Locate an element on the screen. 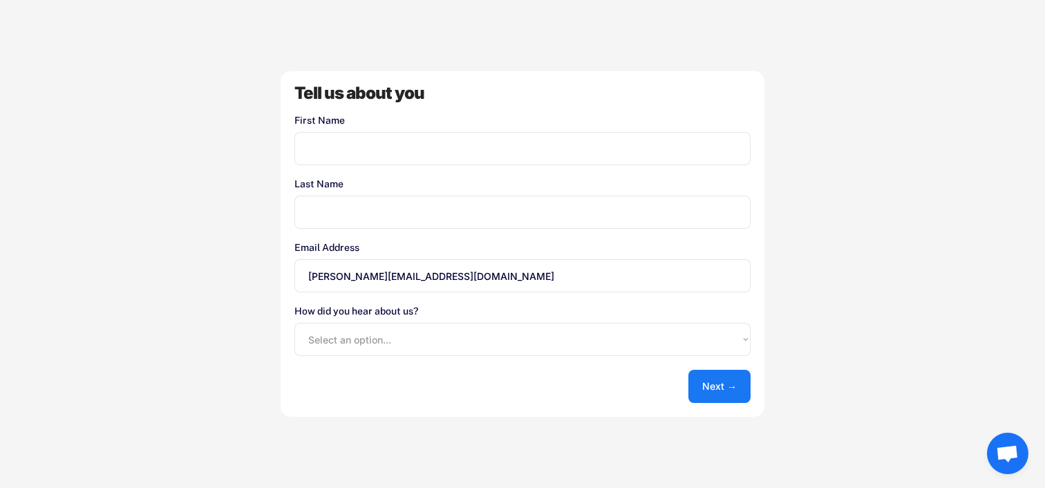  div: Last Name is located at coordinates (522, 184).